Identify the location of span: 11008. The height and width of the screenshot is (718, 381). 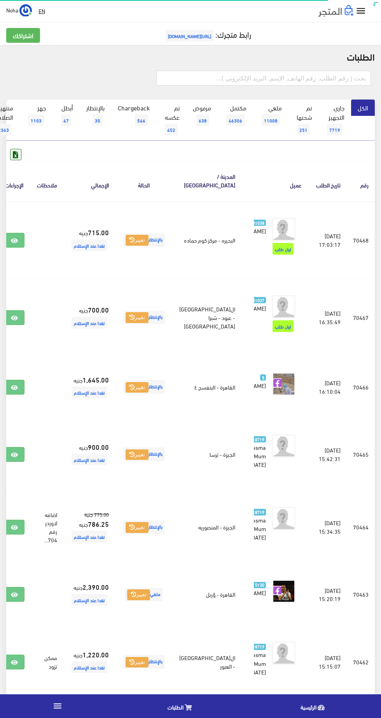
(271, 120).